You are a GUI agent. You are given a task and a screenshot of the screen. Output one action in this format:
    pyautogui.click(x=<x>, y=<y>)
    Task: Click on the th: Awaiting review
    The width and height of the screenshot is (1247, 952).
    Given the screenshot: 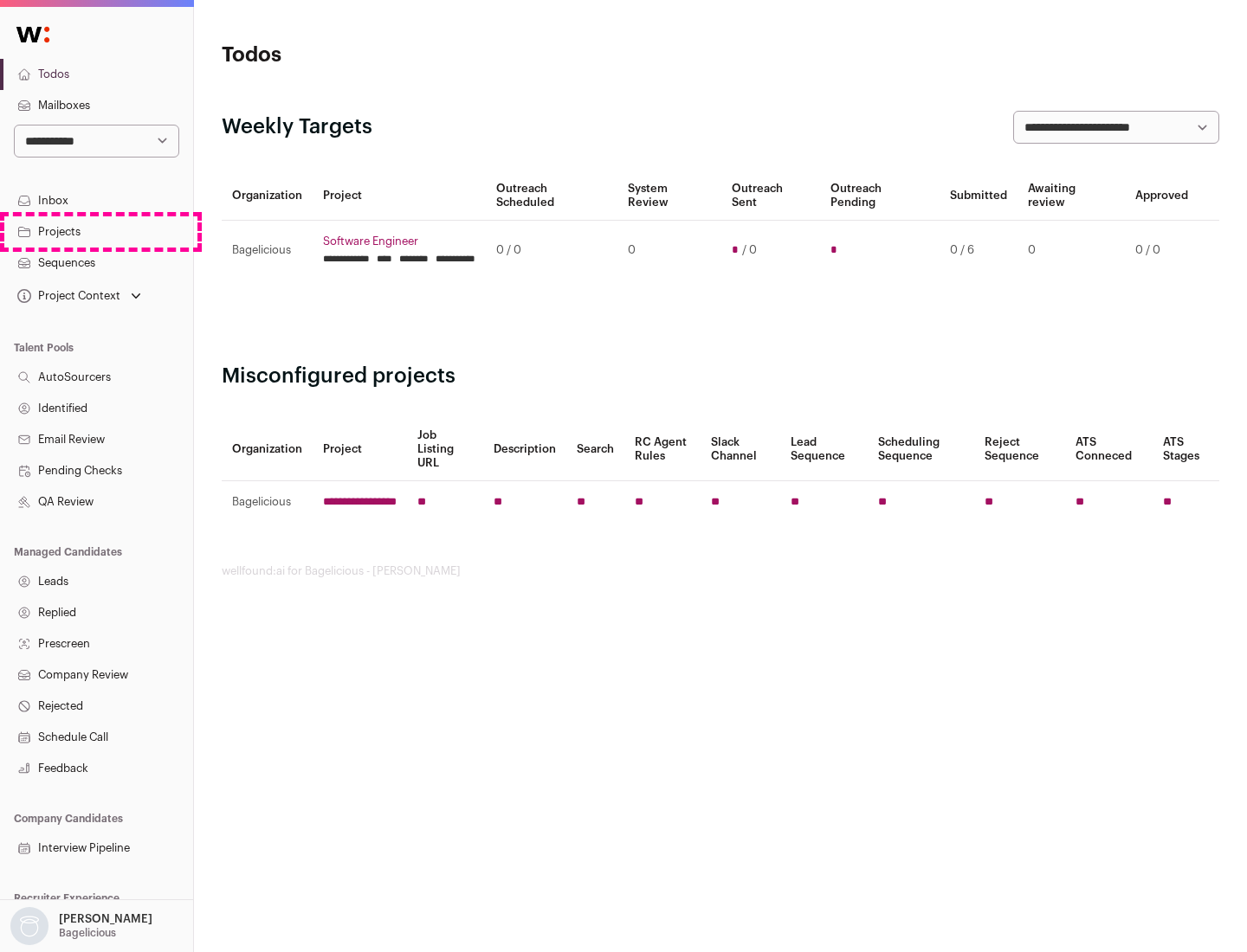 What is the action you would take?
    pyautogui.click(x=1071, y=196)
    